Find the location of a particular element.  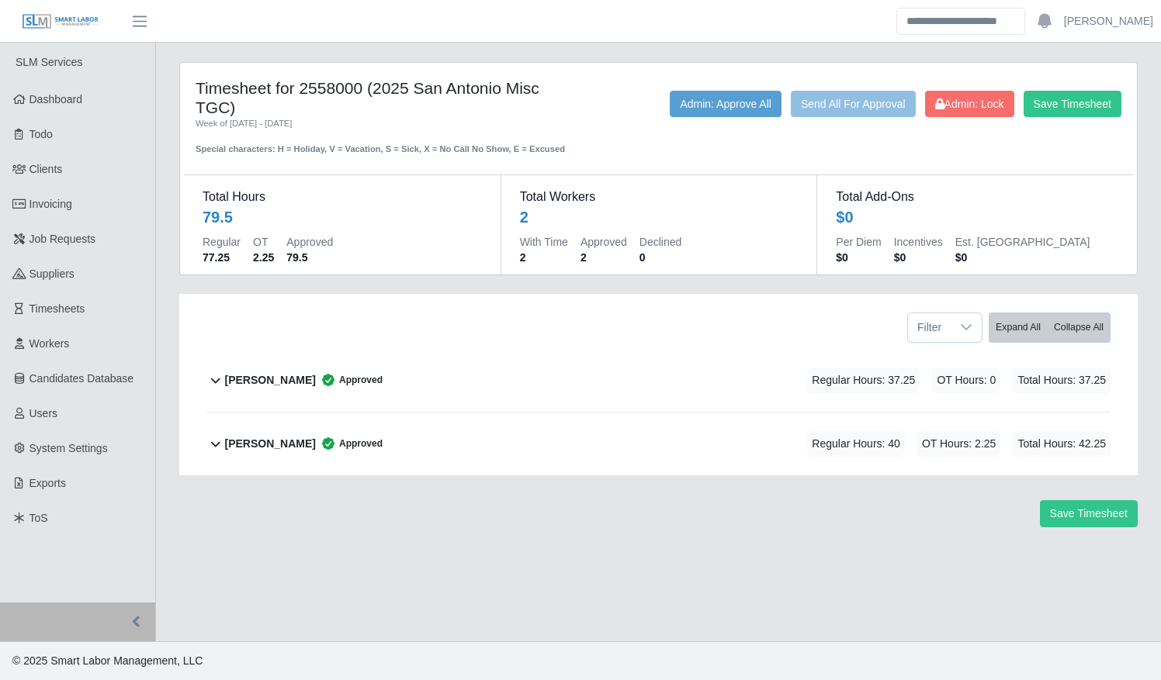

span: Todo is located at coordinates (41, 134).